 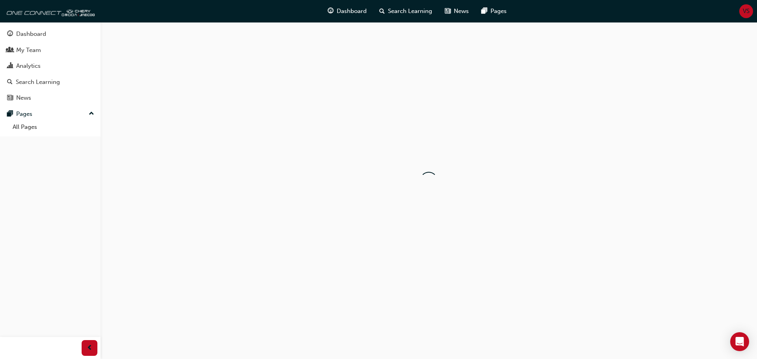 What do you see at coordinates (746, 11) in the screenshot?
I see `button: VS` at bounding box center [746, 11].